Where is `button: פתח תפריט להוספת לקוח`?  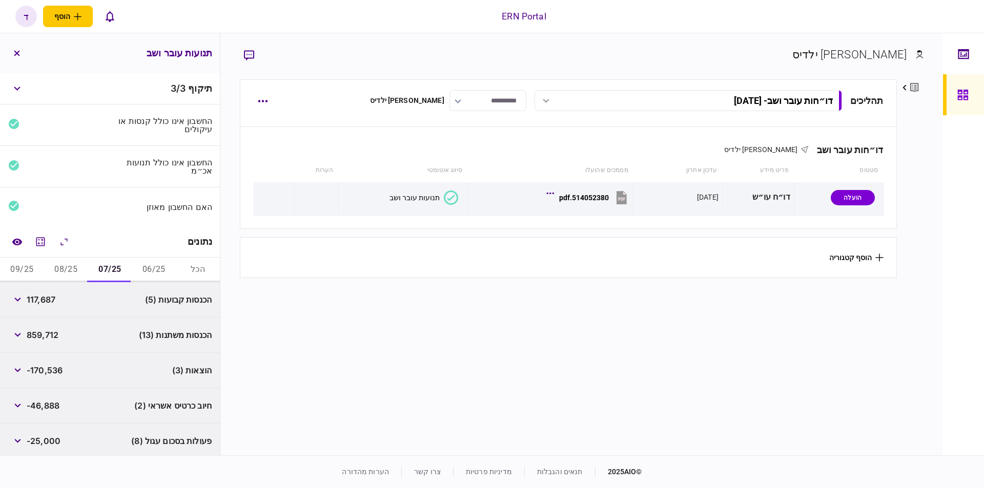
button: פתח תפריט להוספת לקוח is located at coordinates (68, 16).